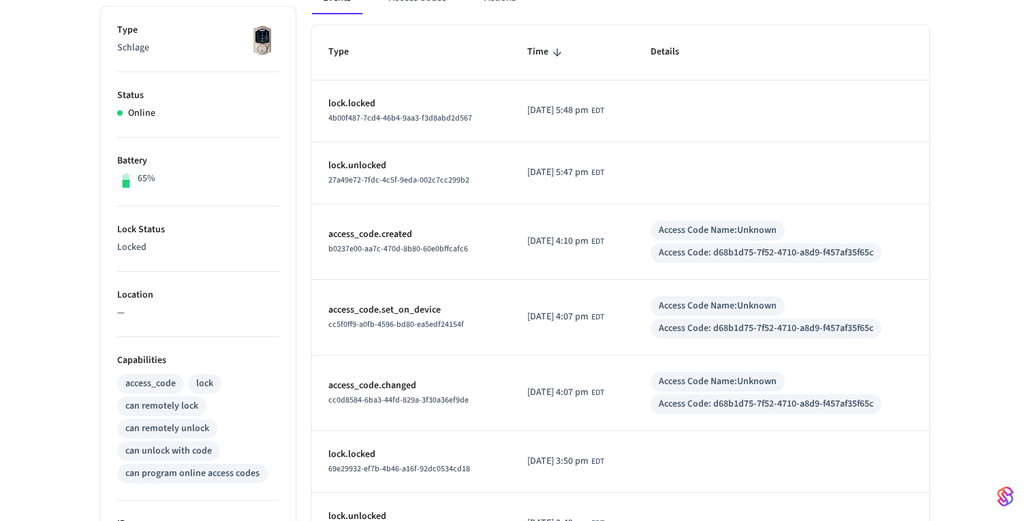 This screenshot has height=521, width=1030. I want to click on div: access_code, so click(151, 384).